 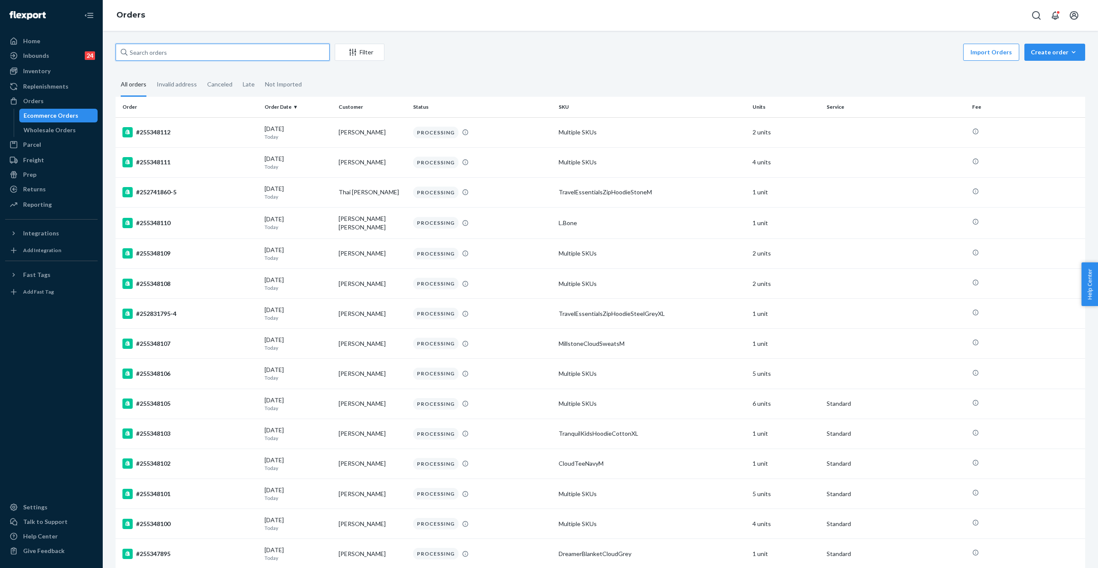 What do you see at coordinates (372, 107) in the screenshot?
I see `div: Customer` at bounding box center [372, 107].